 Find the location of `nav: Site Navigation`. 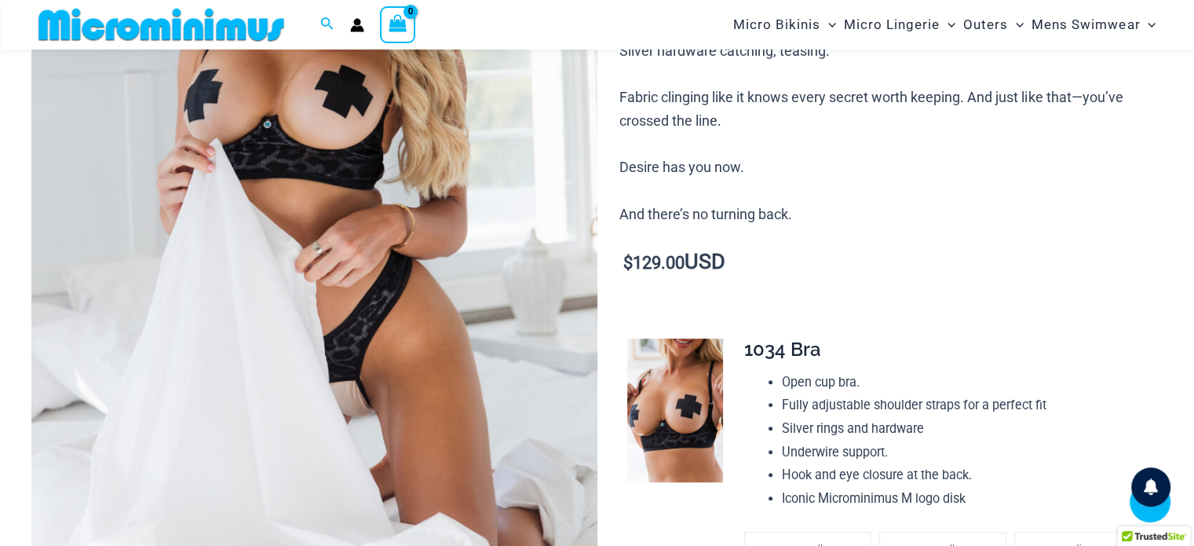

nav: Site Navigation is located at coordinates (945, 24).